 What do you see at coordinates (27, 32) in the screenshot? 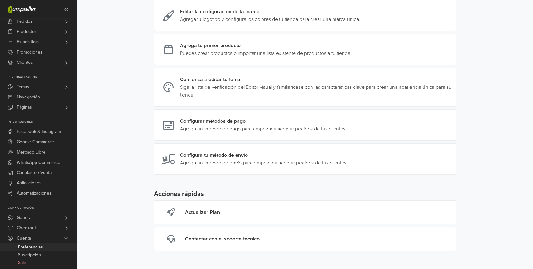
I see `span: Productos` at bounding box center [27, 32].